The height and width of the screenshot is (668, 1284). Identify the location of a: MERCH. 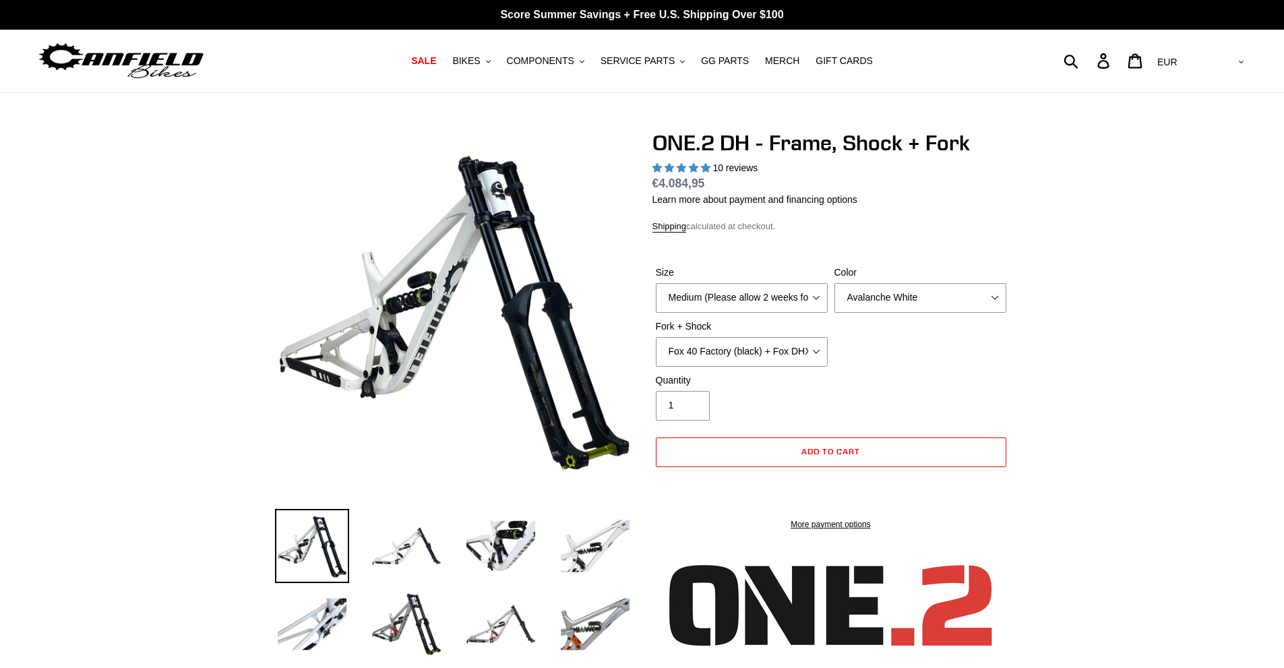
(782, 61).